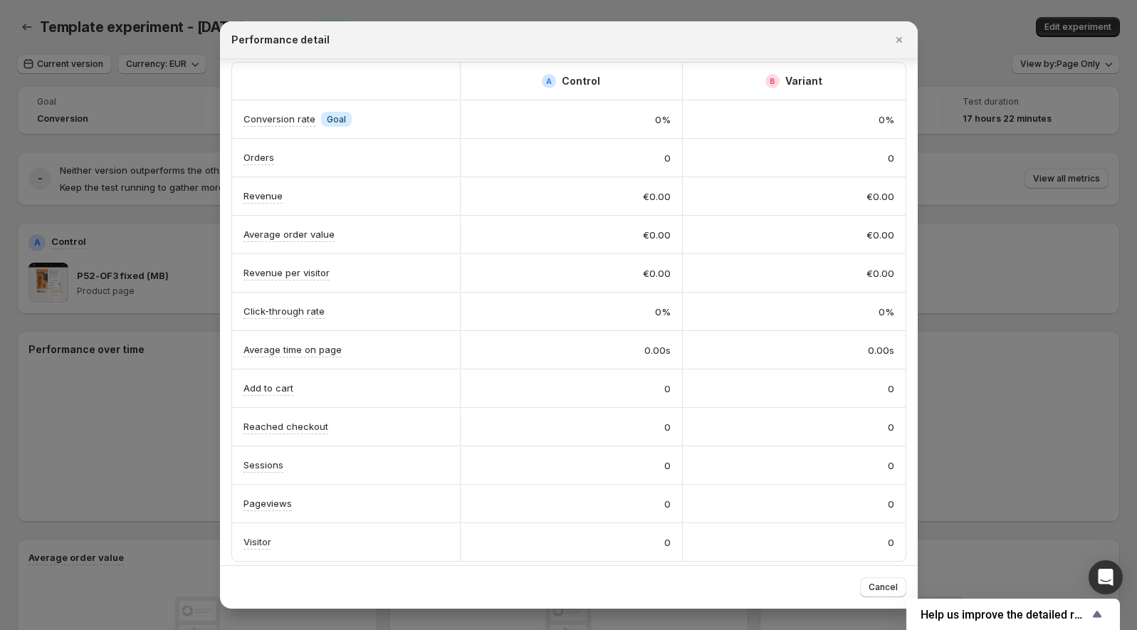  I want to click on p: Add to cart, so click(269, 388).